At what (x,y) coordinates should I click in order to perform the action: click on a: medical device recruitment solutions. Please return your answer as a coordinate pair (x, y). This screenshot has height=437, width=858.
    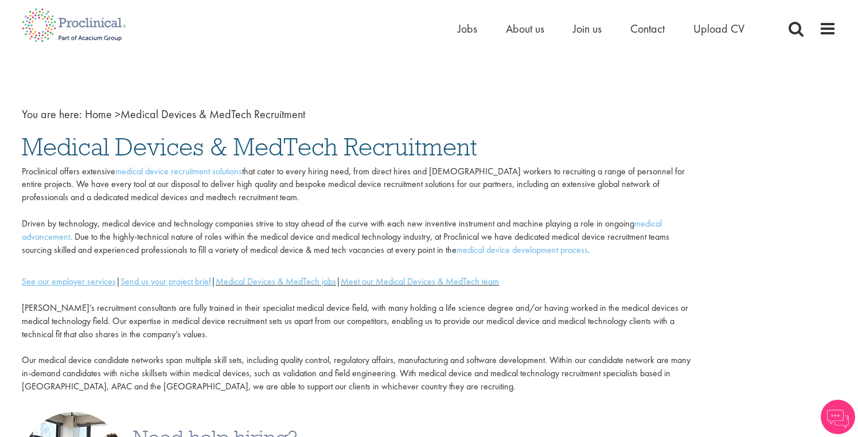
    Looking at the image, I should click on (178, 171).